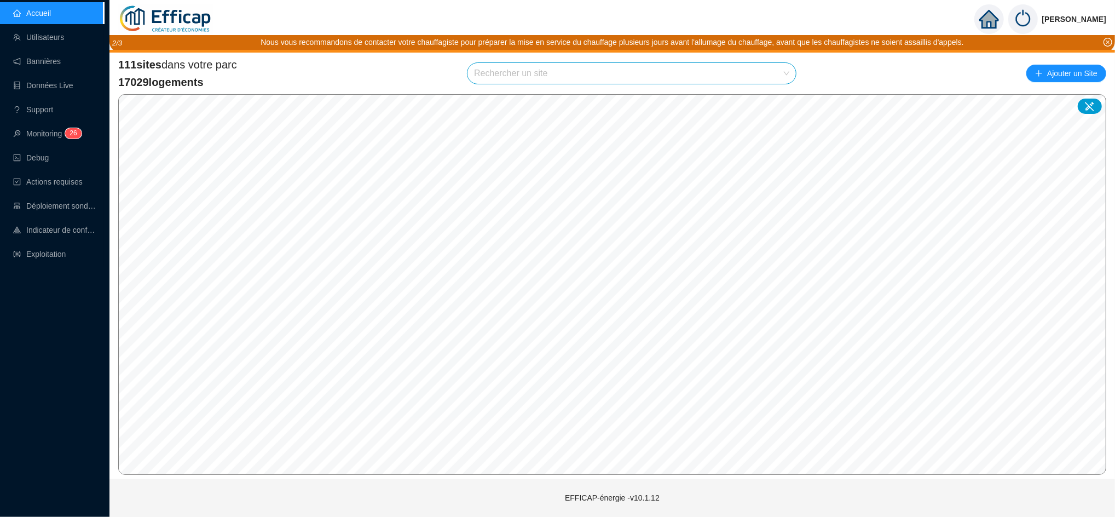  Describe the element at coordinates (117, 43) in the screenshot. I see `i: 2 / 3` at that location.